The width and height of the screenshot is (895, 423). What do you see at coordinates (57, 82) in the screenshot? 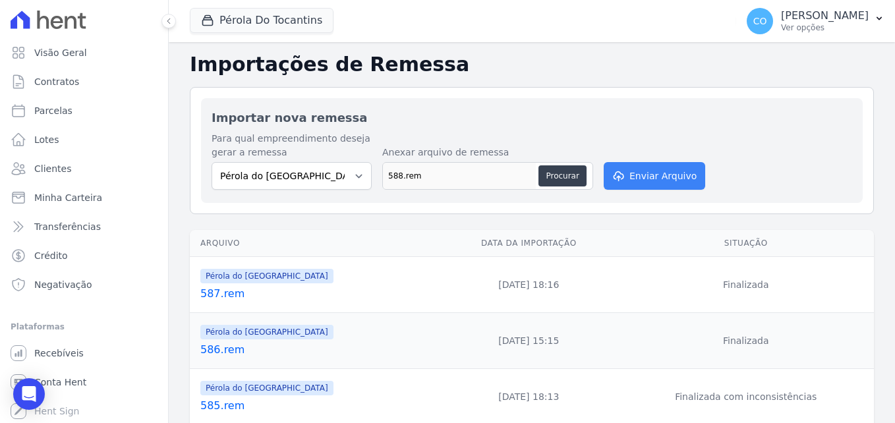
I see `span: Contratos` at bounding box center [57, 82].